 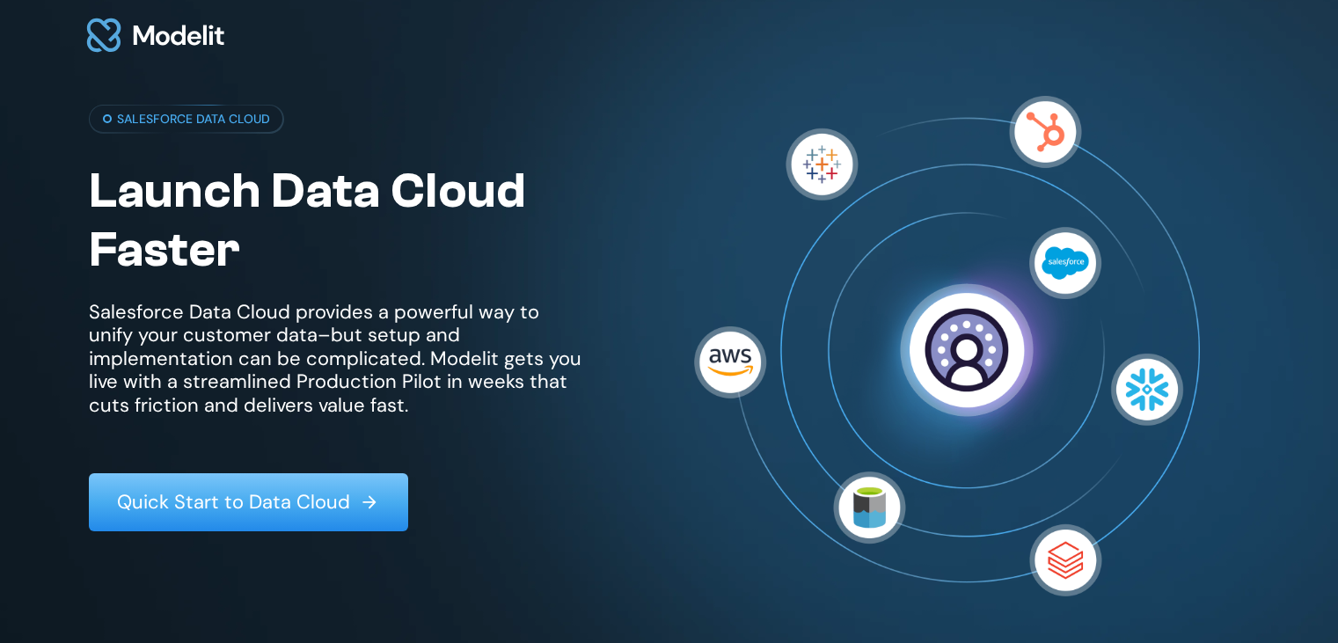 What do you see at coordinates (233, 502) in the screenshot?
I see `p: Quick Start to Data Cloud` at bounding box center [233, 502].